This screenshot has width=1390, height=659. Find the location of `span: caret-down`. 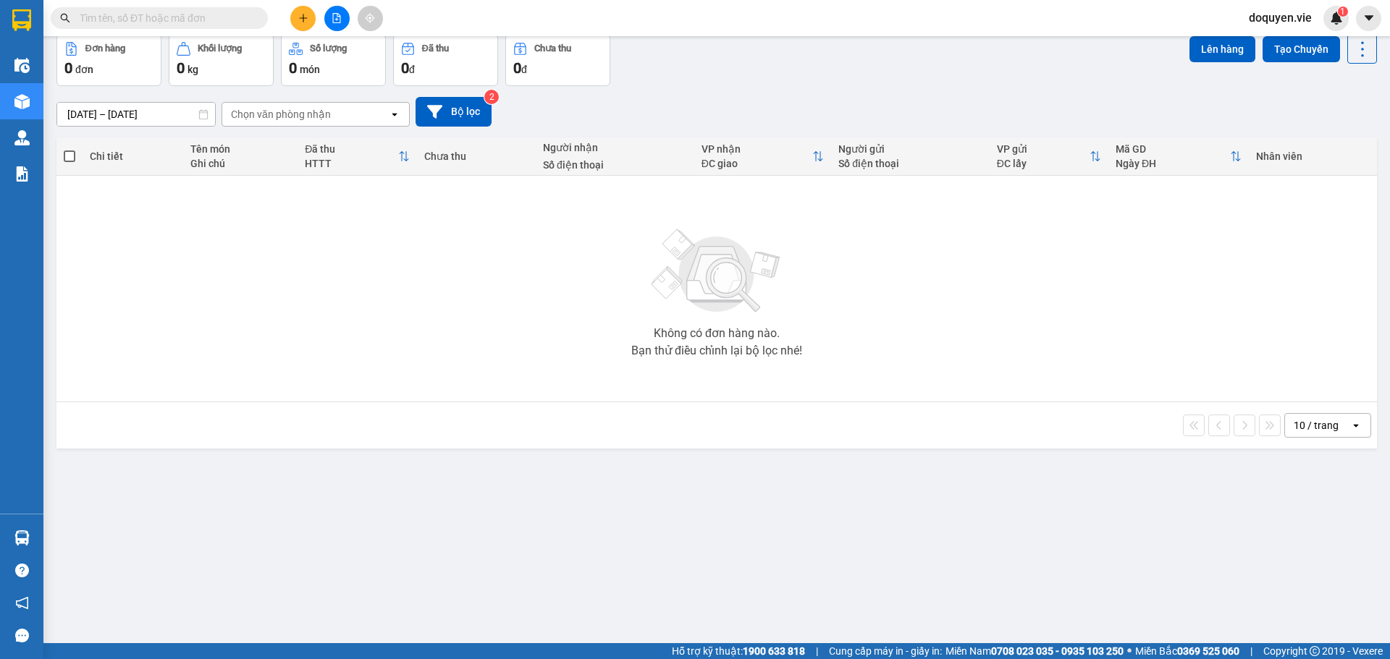

span: caret-down is located at coordinates (1369, 18).